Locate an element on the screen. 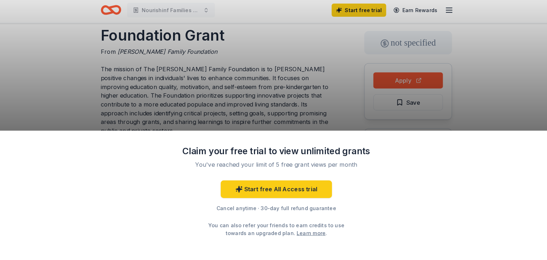  div: You can also refer your friends to earn credits to use towards an upgraded plan. . is located at coordinates (274, 226).